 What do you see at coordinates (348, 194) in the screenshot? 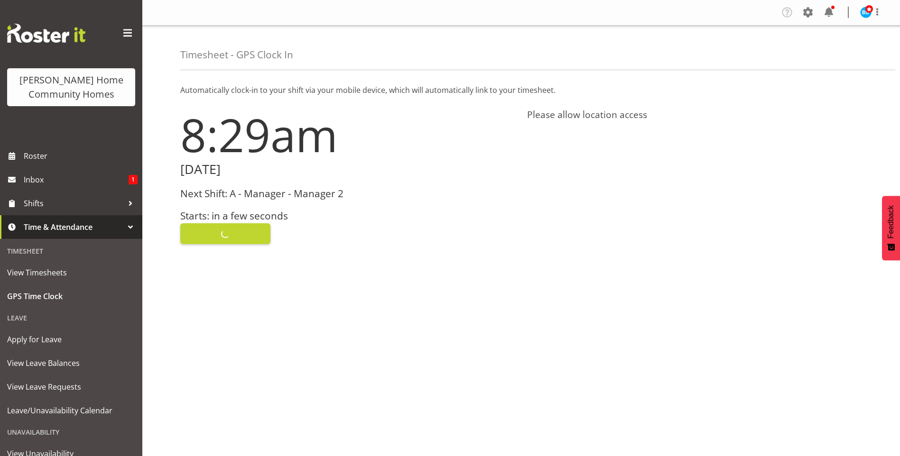
I see `h3: Next Shift: A - Manager - Manager 2` at bounding box center [348, 194].